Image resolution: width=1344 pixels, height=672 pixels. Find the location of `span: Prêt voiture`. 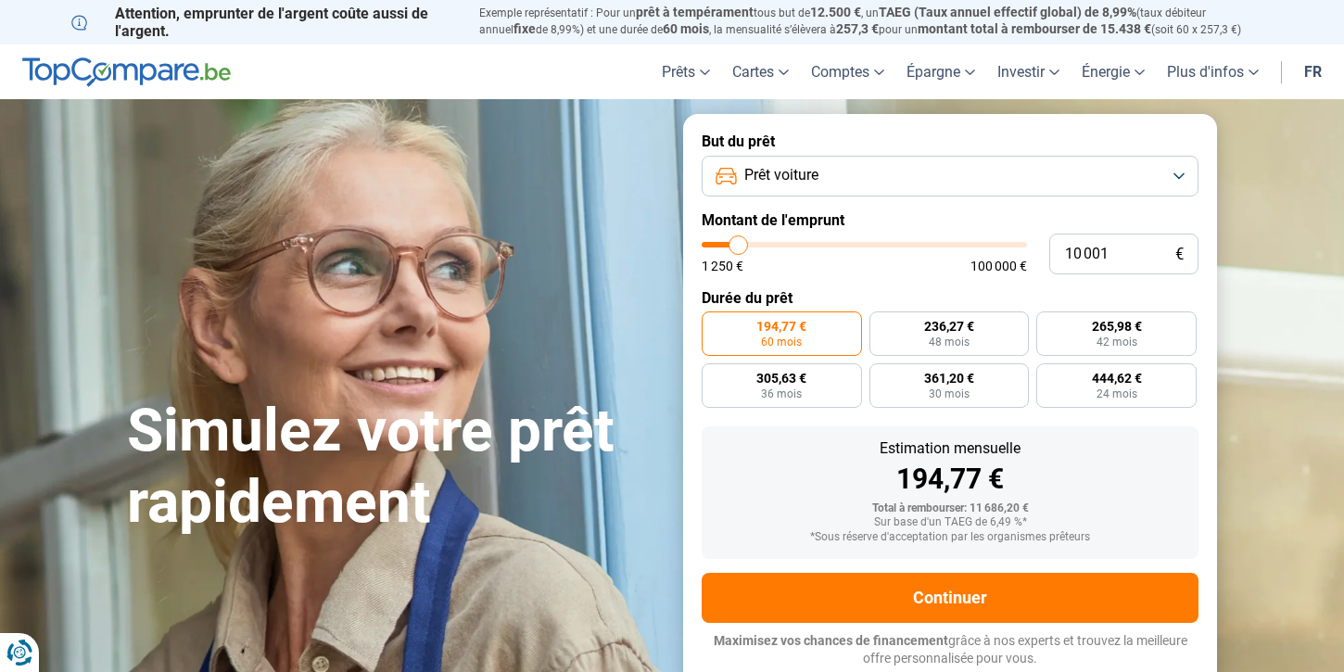

span: Prêt voiture is located at coordinates (781, 175).